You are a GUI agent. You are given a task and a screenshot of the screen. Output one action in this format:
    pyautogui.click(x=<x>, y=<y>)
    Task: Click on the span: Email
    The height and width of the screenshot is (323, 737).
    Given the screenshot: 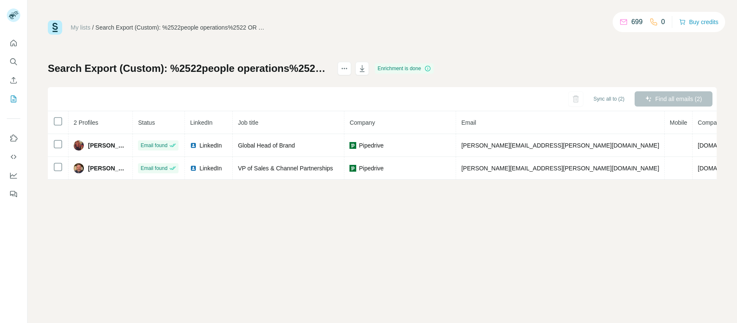 What is the action you would take?
    pyautogui.click(x=469, y=123)
    